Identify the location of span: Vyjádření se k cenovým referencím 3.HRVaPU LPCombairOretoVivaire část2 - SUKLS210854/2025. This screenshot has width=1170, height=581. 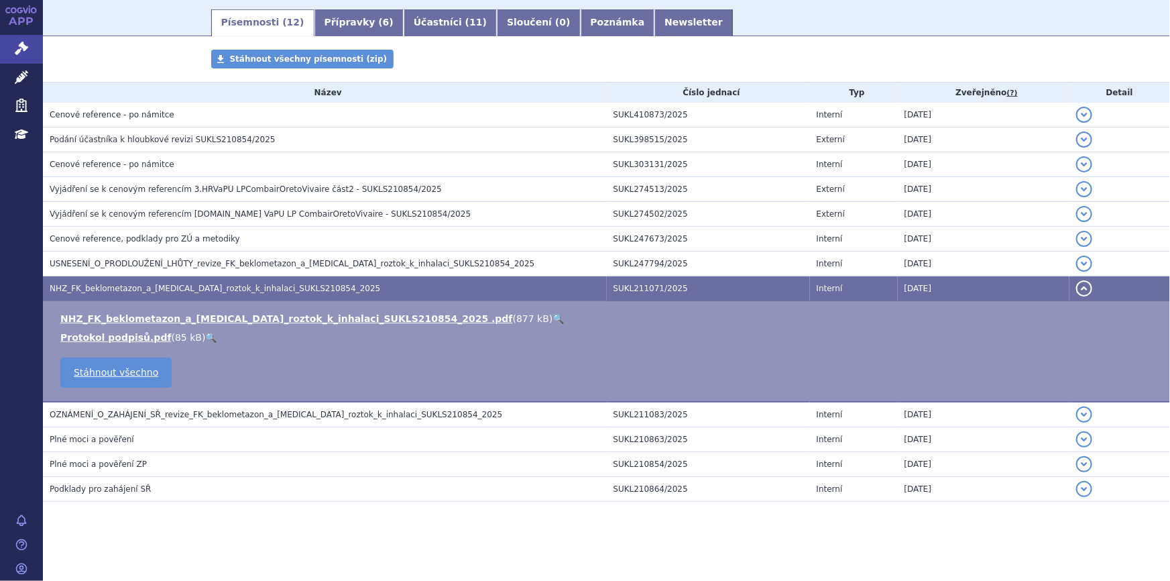
(245, 189).